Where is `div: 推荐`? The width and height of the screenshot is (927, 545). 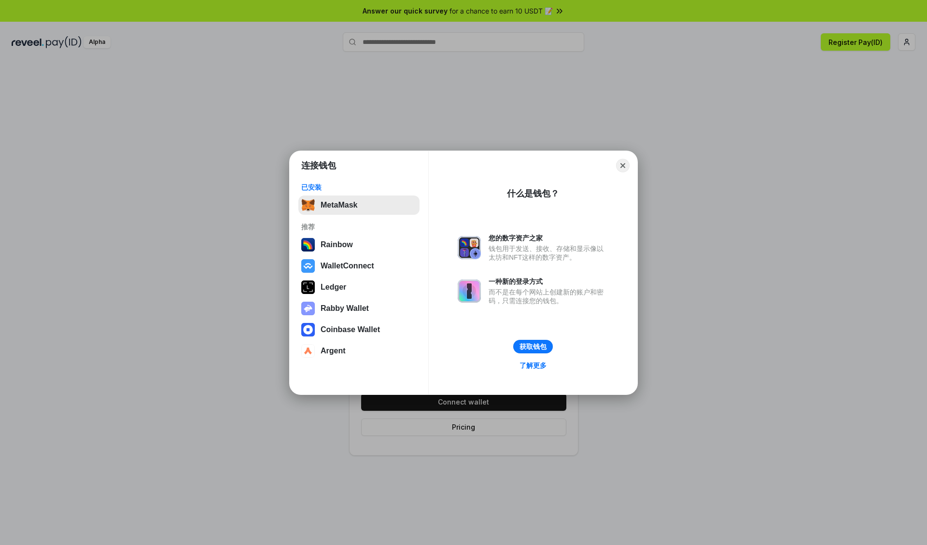 div: 推荐 is located at coordinates (359, 227).